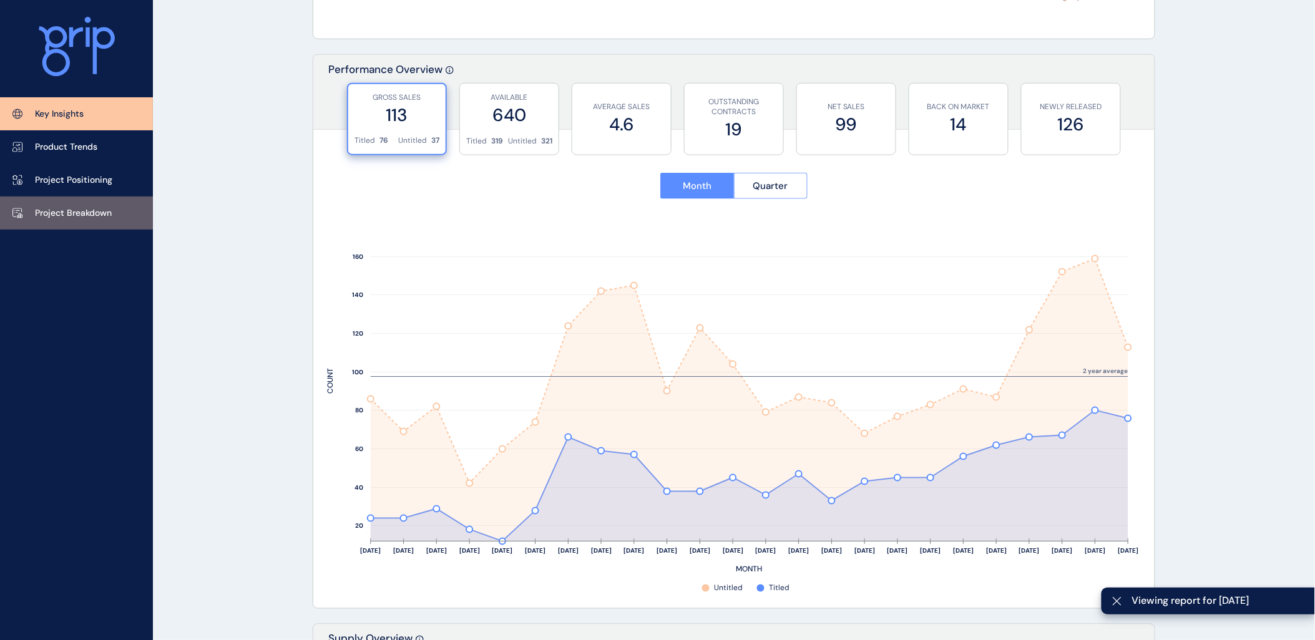  I want to click on p: OUTSTANDING CONTRACTS, so click(734, 107).